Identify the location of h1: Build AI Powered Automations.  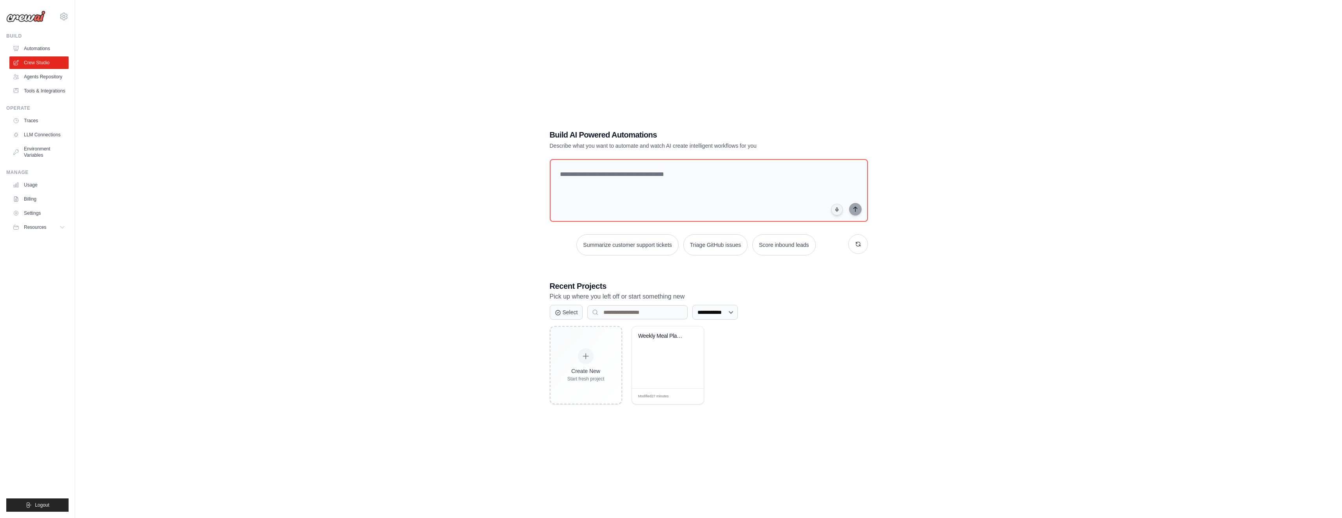
(681, 135).